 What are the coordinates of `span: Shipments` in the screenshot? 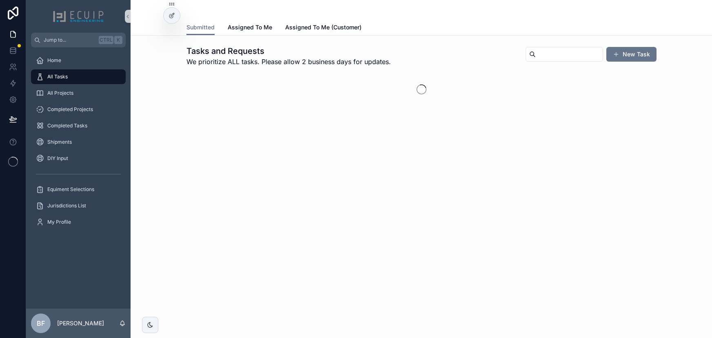 It's located at (60, 142).